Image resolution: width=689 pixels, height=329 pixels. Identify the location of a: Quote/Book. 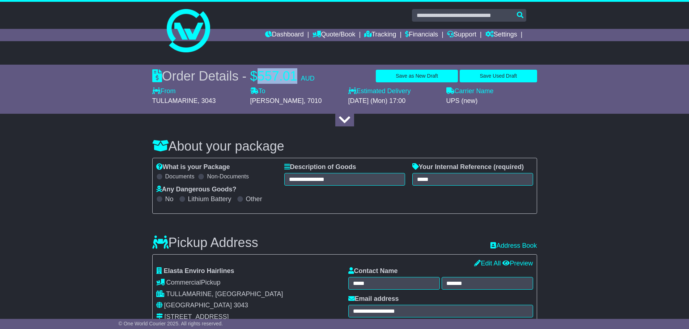
(334, 35).